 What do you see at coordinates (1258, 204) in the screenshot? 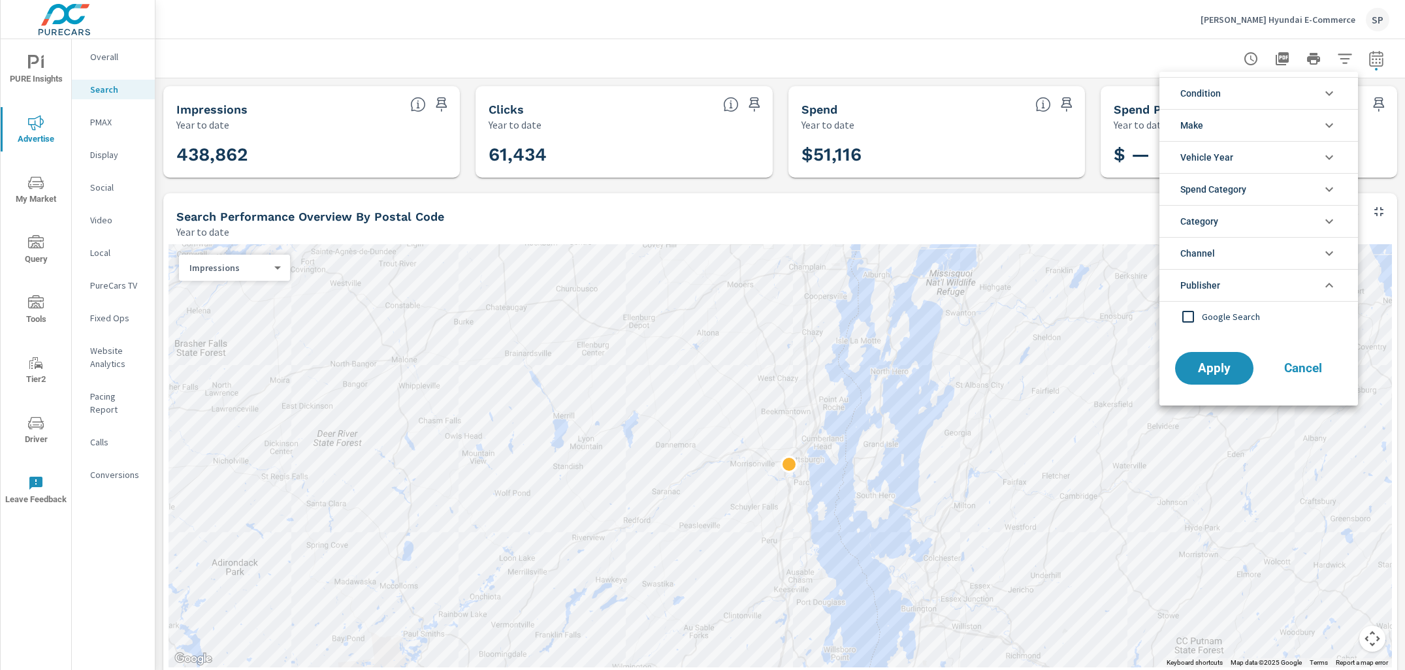
I see `ul: filter options` at bounding box center [1258, 204].